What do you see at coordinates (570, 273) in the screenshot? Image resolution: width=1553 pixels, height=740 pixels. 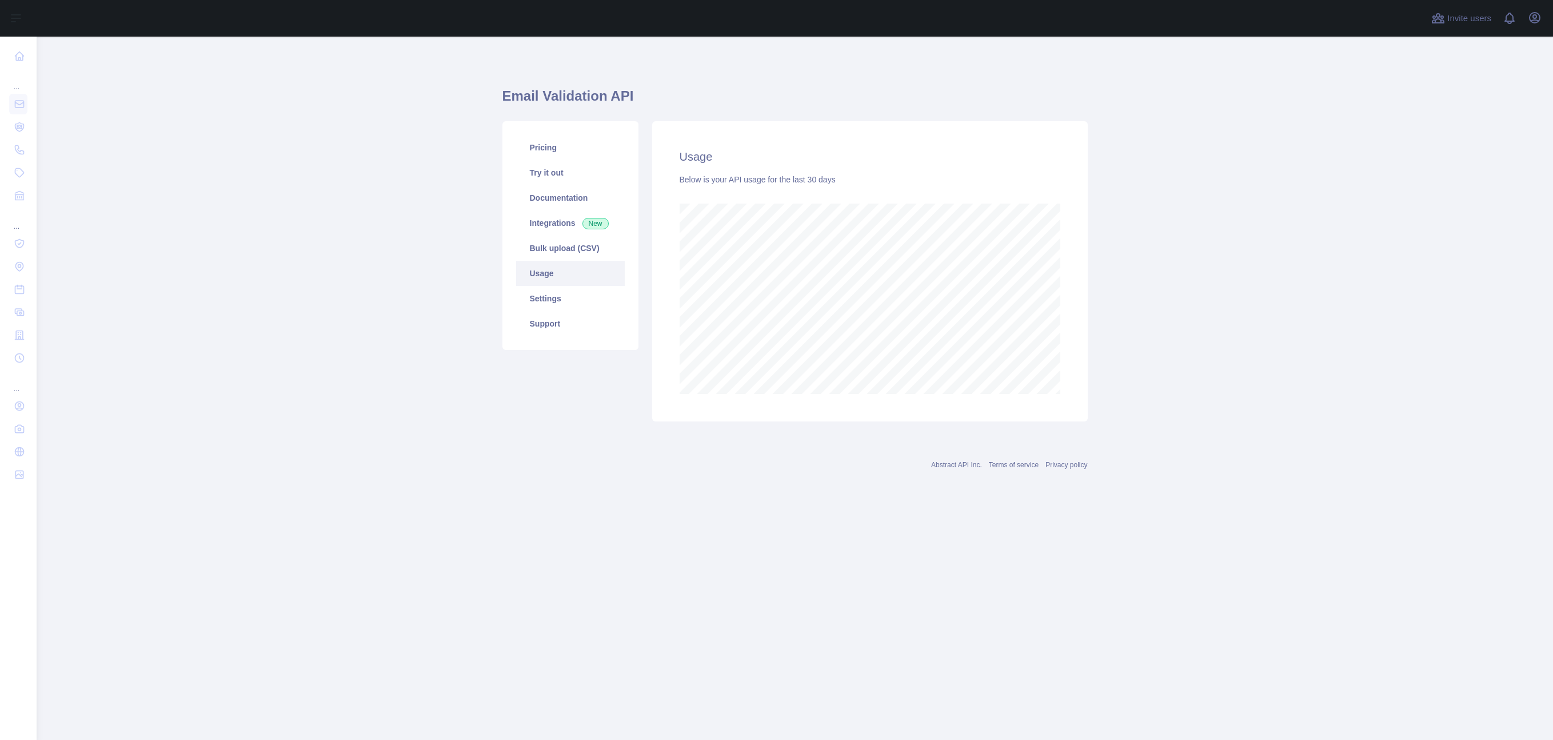 I see `a: Usage` at bounding box center [570, 273].